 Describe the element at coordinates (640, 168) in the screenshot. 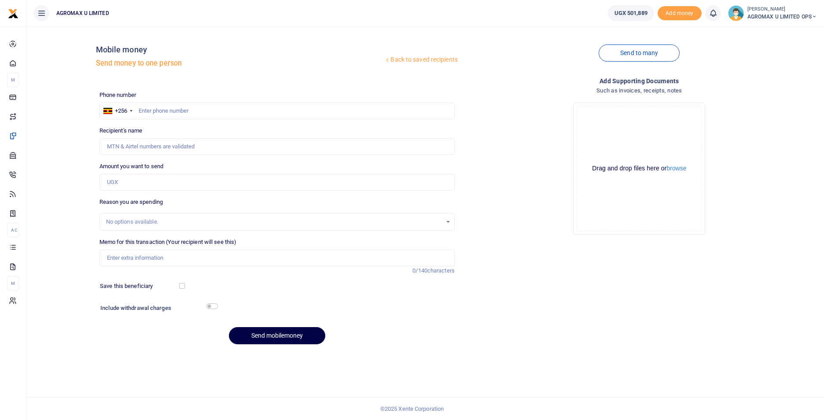

I see `div: Drag and drop files here or` at that location.